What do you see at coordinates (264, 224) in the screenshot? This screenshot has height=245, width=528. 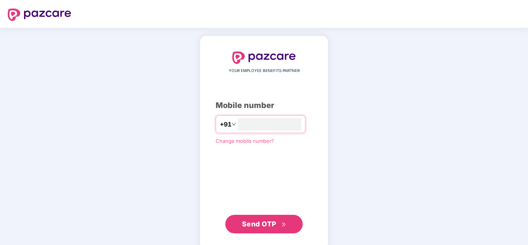 I see `button: Send OTPdouble-right` at bounding box center [264, 224].